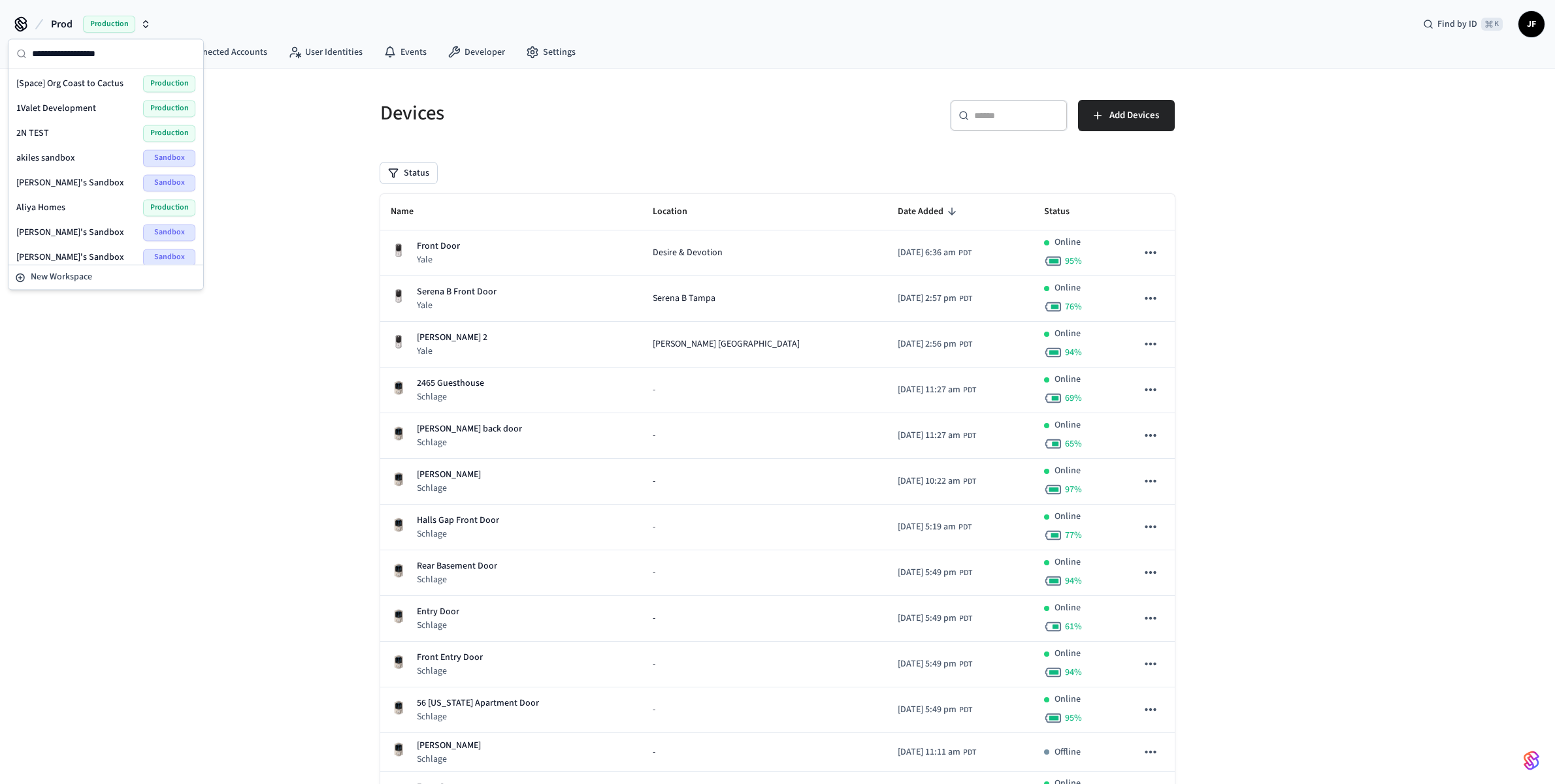 This screenshot has width=1555, height=784. What do you see at coordinates (1073, 353) in the screenshot?
I see `span: 94 %` at bounding box center [1073, 353].